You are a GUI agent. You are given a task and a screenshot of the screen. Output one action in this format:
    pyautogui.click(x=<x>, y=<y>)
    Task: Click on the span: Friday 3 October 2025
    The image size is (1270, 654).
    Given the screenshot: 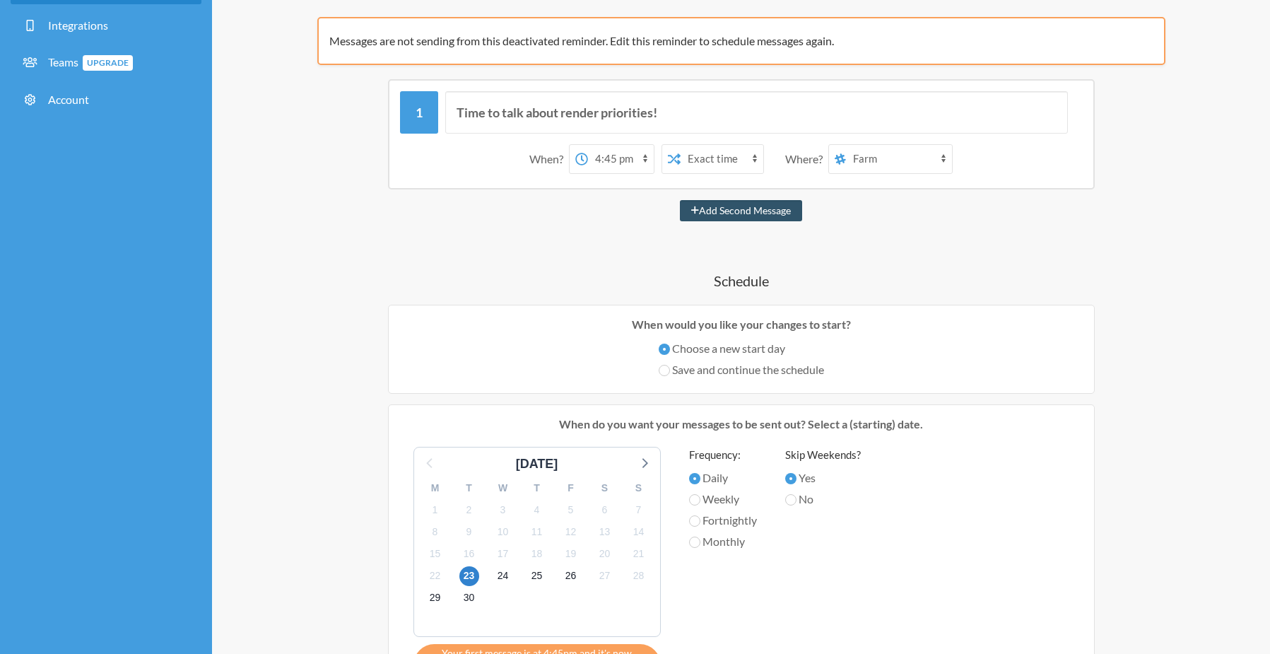 What is the action you would take?
    pyautogui.click(x=503, y=510)
    